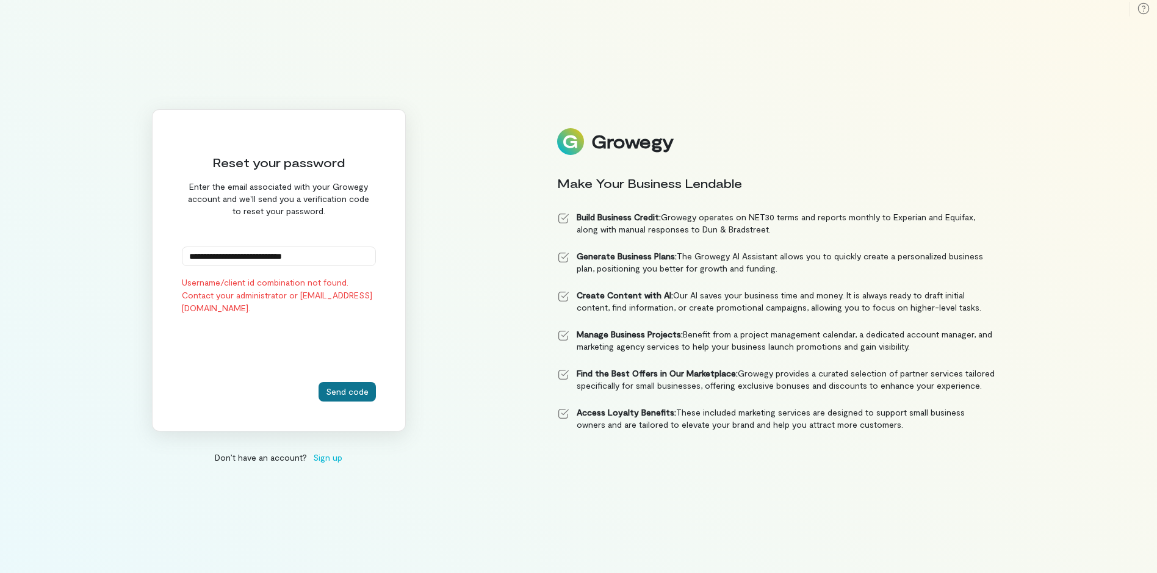 The width and height of the screenshot is (1157, 573). Describe the element at coordinates (279, 162) in the screenshot. I see `div: Reset your password` at that location.